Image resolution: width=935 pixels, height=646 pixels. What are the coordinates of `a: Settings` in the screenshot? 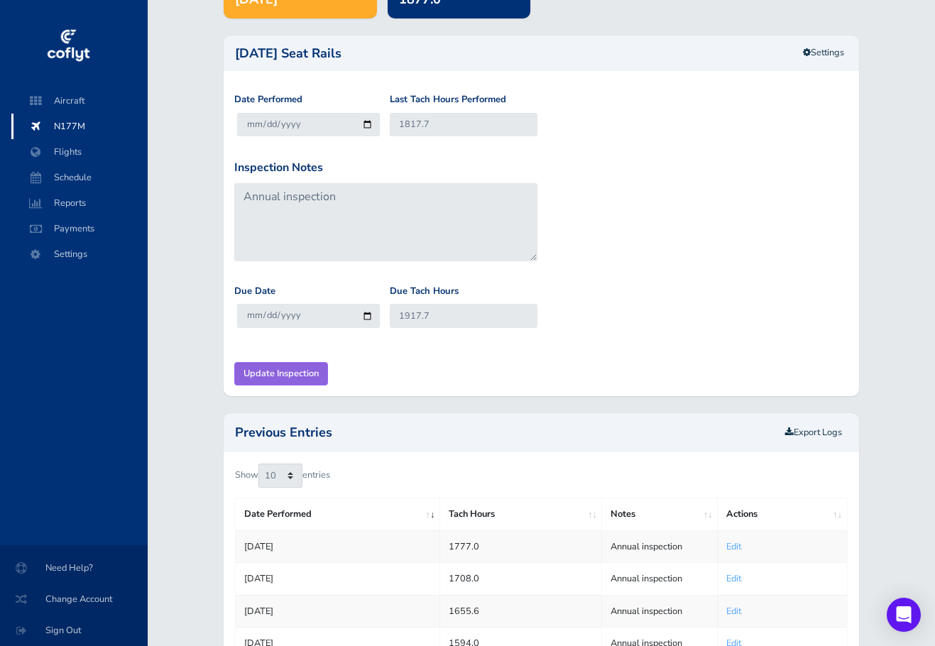 It's located at (823, 53).